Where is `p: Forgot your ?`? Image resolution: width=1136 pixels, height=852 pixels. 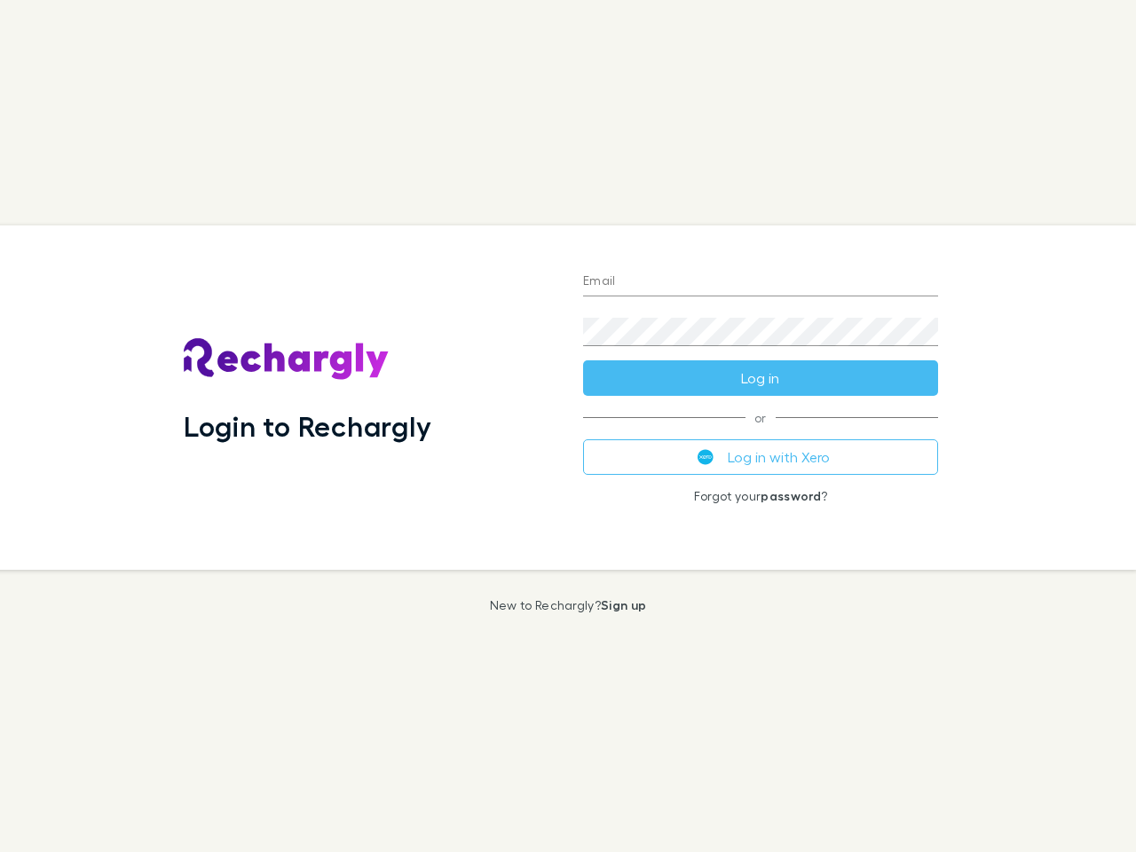 p: Forgot your ? is located at coordinates (761, 496).